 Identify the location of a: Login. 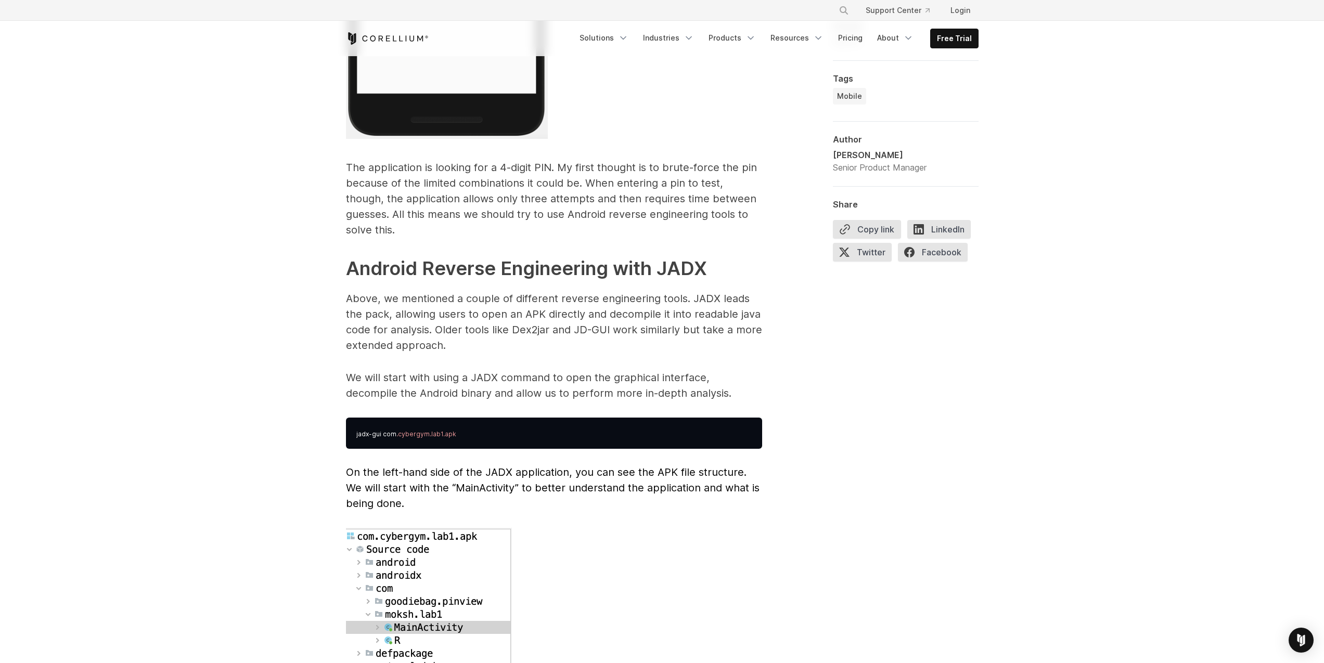
(961, 10).